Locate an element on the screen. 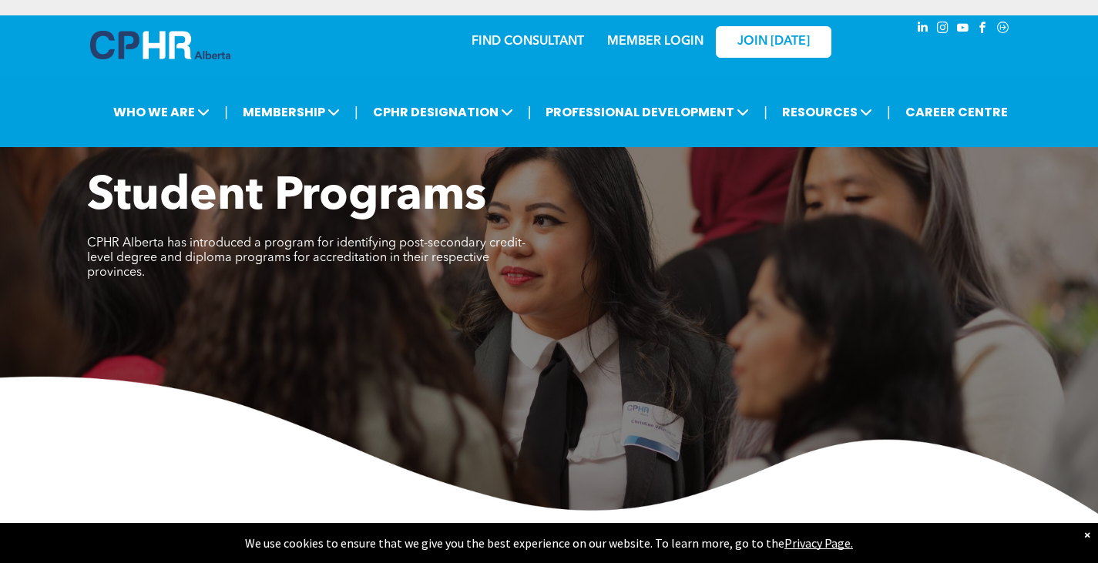 This screenshot has width=1098, height=563. span: Student Programs is located at coordinates (287, 197).